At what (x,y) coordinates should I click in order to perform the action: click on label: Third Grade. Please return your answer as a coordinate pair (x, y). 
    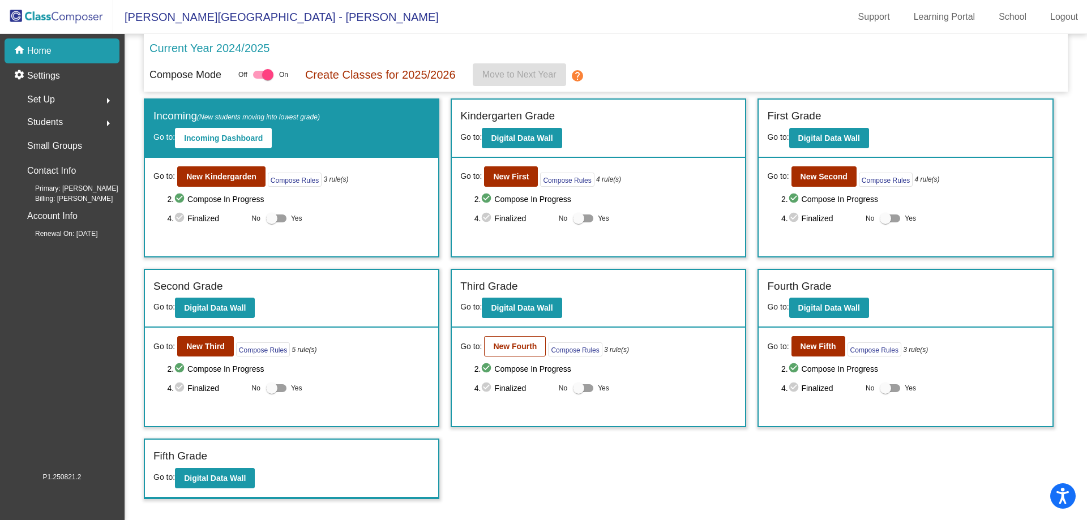
    Looking at the image, I should click on (489, 287).